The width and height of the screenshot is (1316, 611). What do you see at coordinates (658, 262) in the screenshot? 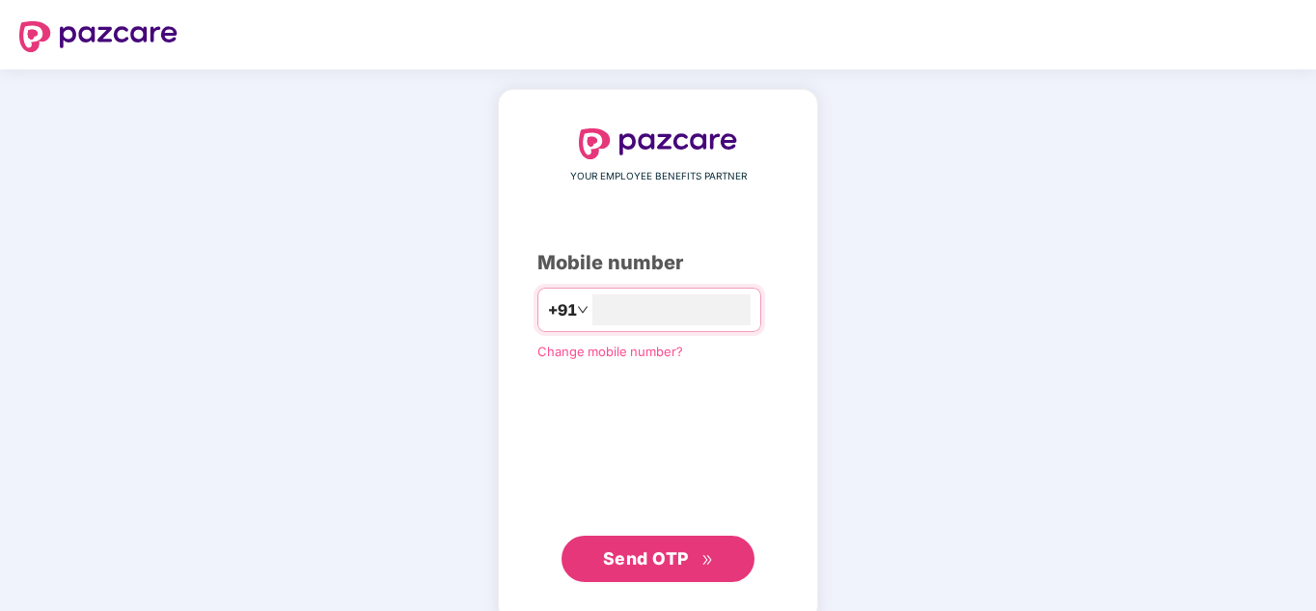
I see `div: Mobile number` at bounding box center [658, 262].